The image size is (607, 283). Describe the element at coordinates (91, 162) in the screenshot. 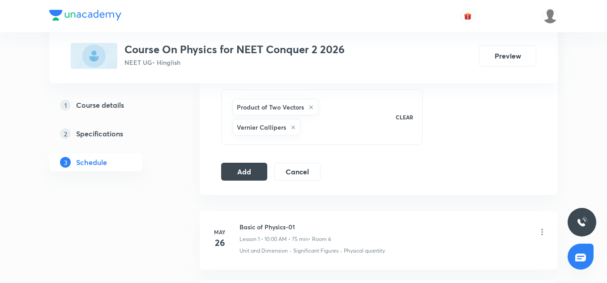

I see `h5: Schedule` at that location.